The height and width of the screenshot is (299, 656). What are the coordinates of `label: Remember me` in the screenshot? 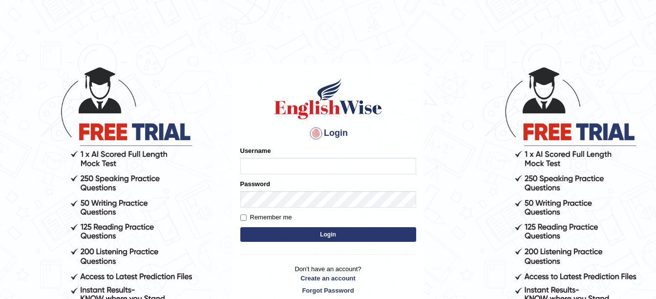 It's located at (266, 217).